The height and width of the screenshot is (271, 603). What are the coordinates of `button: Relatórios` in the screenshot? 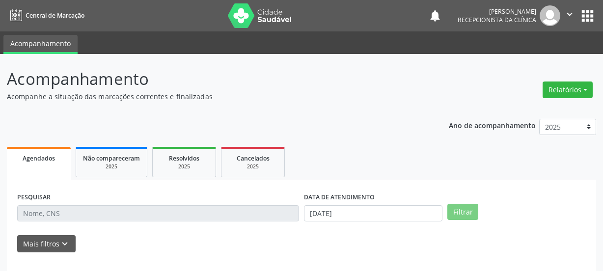 It's located at (568, 90).